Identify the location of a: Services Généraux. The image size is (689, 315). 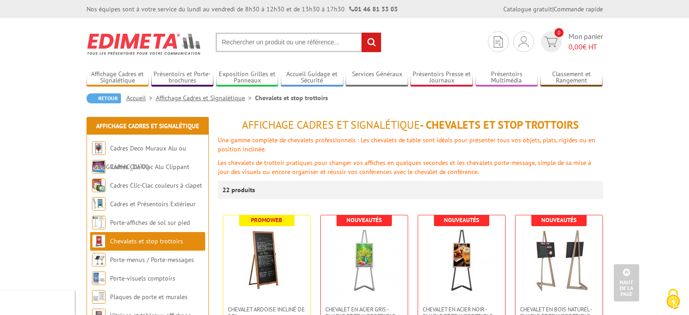
(377, 77).